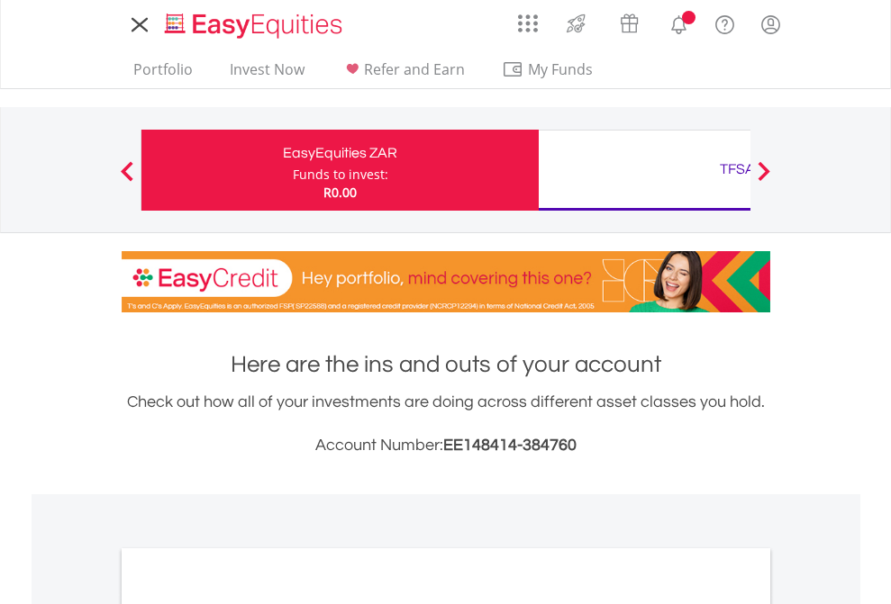 This screenshot has width=891, height=604. Describe the element at coordinates (510, 445) in the screenshot. I see `span: EE148414-384760` at that location.